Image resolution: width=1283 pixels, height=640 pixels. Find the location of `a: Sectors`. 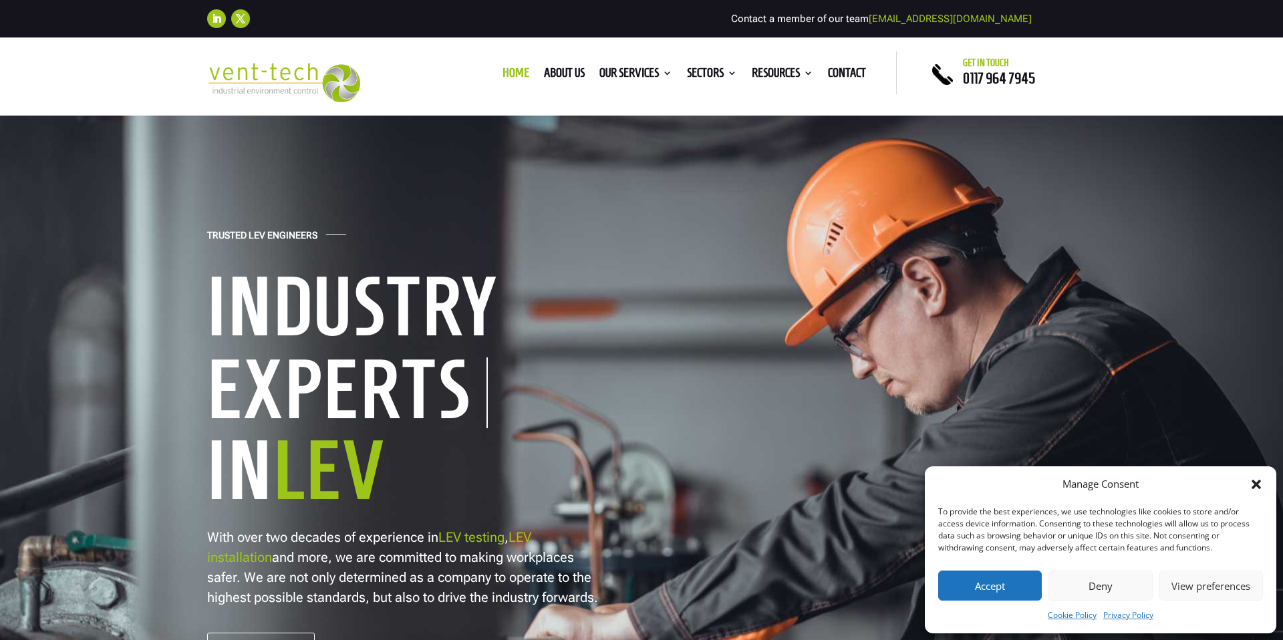

a: Sectors is located at coordinates (712, 76).